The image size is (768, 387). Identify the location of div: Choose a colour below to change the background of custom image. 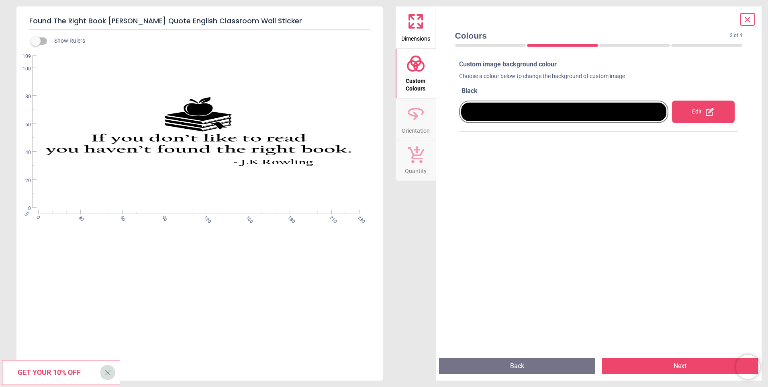
(599, 78).